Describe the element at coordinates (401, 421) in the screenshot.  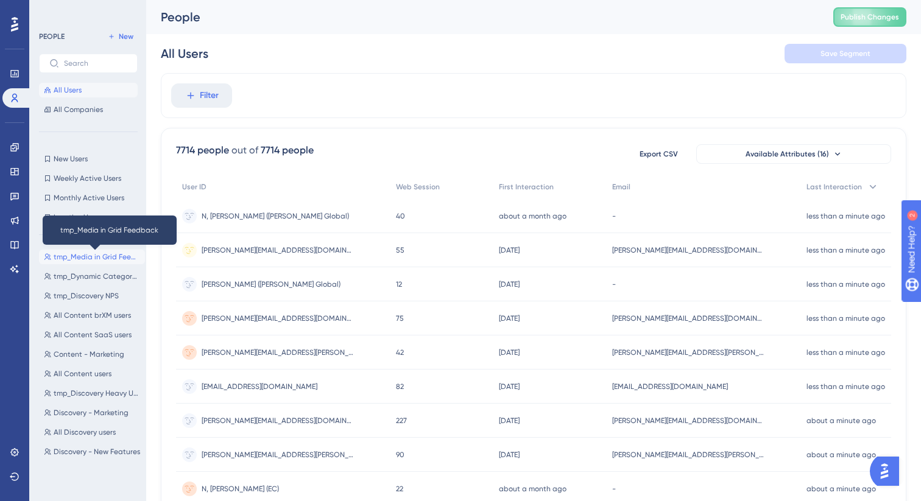
I see `span: 227` at that location.